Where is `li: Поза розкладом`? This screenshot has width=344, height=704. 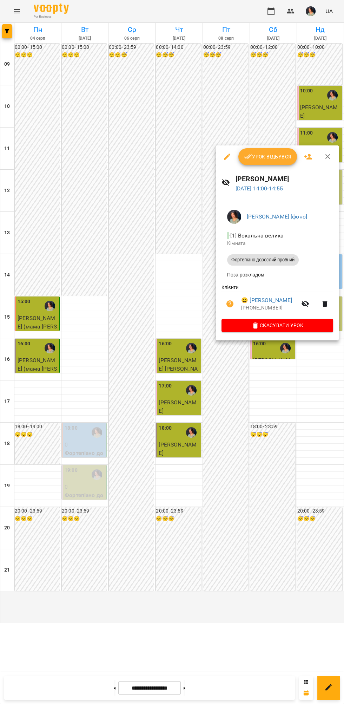
li: Поза розкладом is located at coordinates (278, 275).